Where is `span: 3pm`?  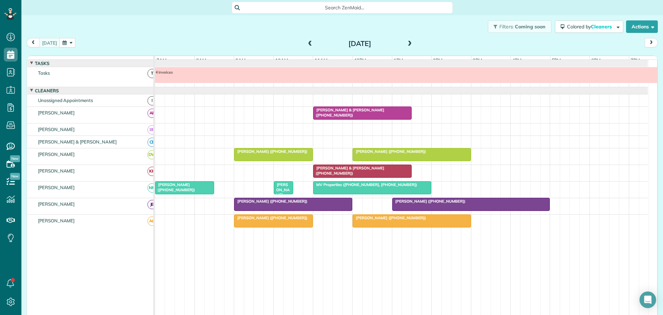 span: 3pm is located at coordinates (477, 60).